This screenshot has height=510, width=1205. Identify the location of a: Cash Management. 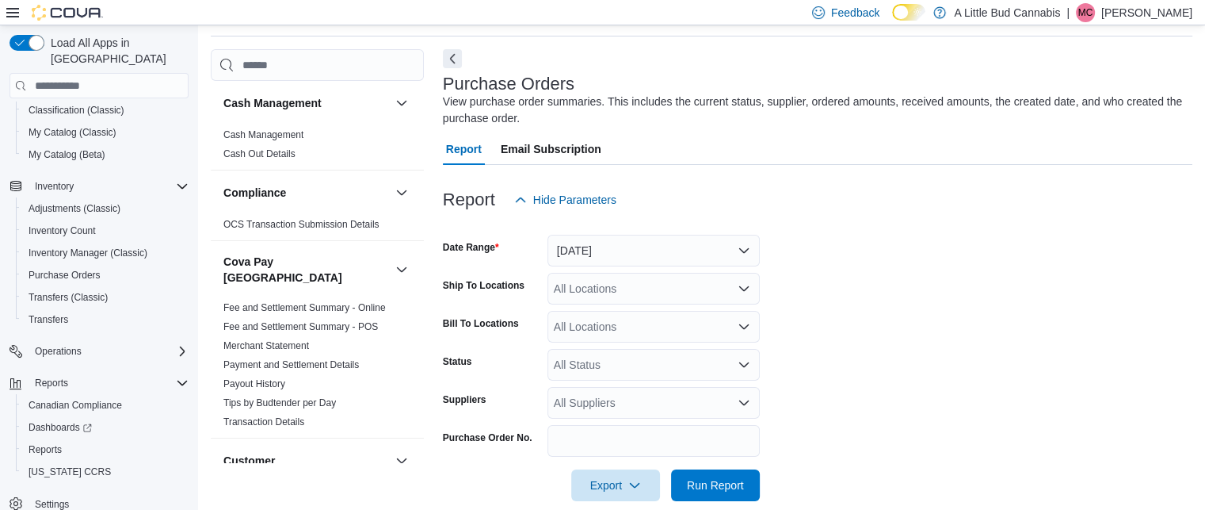
(263, 135).